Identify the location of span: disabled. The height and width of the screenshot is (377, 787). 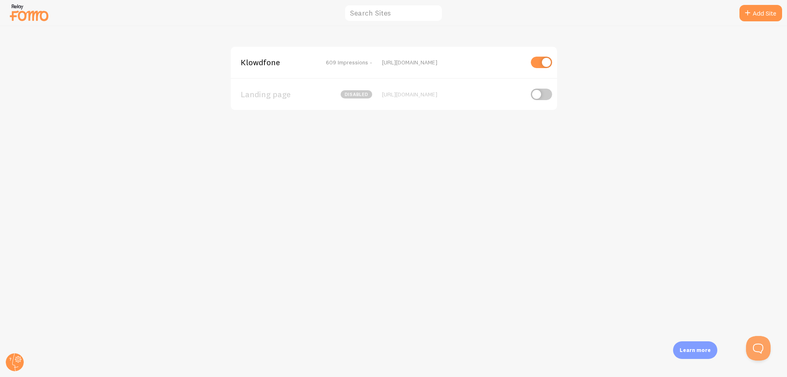
(356, 94).